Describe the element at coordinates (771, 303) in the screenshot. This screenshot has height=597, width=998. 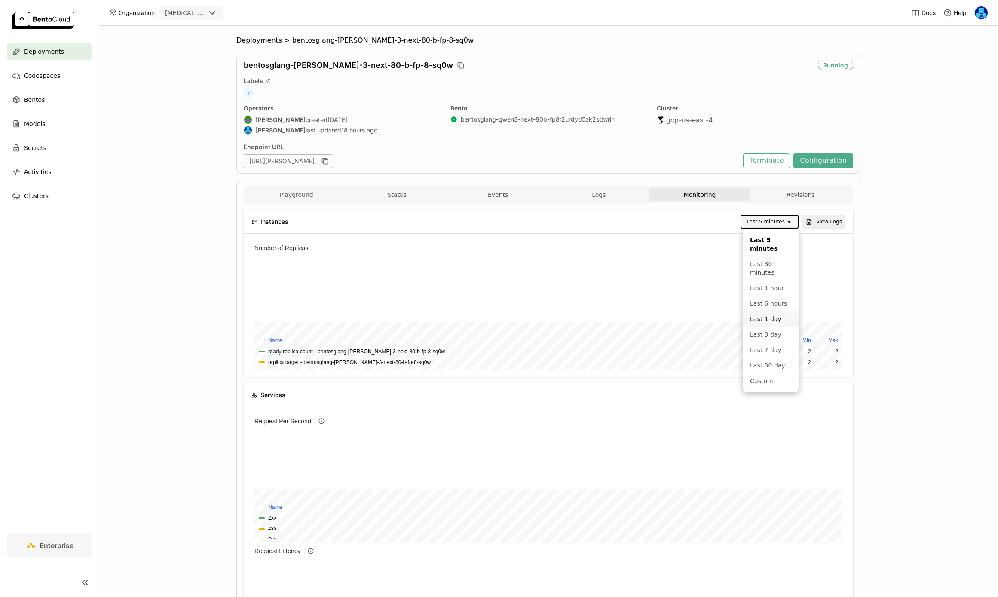
I see `div: Last 6 hours` at that location.